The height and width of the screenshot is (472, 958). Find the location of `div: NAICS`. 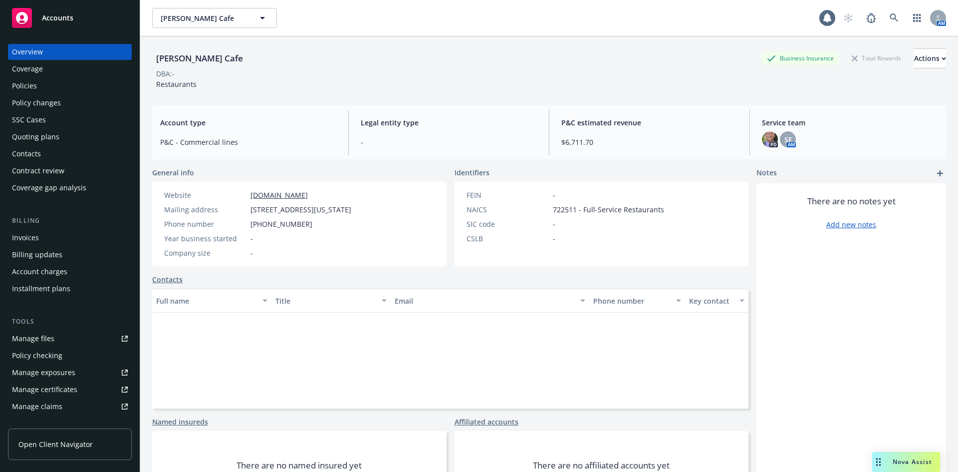

div: NAICS is located at coordinates (507, 209).